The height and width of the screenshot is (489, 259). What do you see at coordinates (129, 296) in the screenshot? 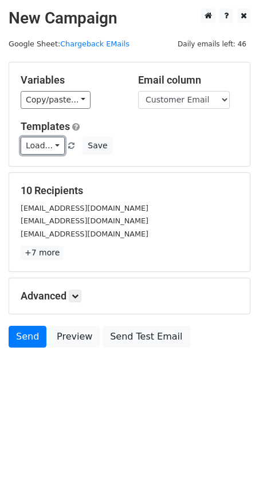
I see `h5: Advanced` at bounding box center [129, 296].